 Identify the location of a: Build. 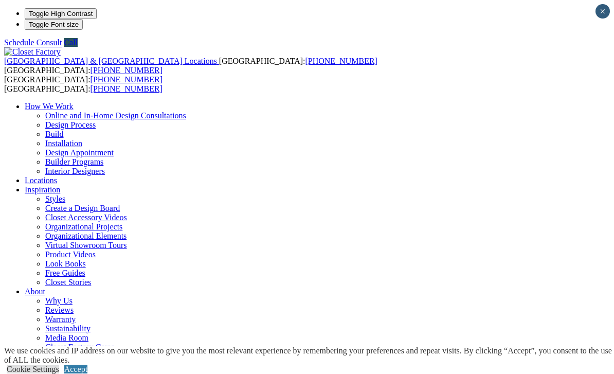
(55, 134).